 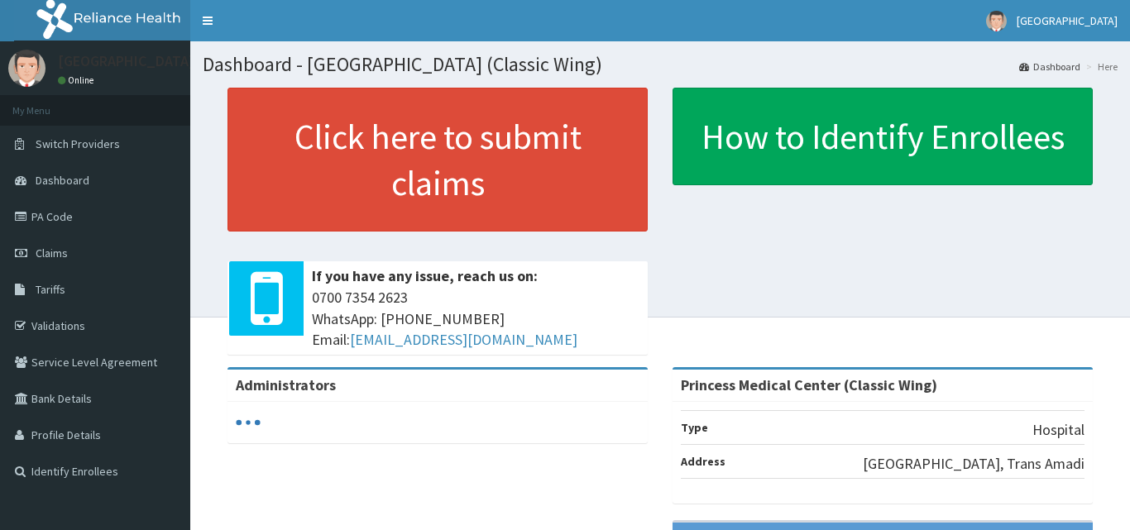 I want to click on svg: audio-loading, so click(x=248, y=423).